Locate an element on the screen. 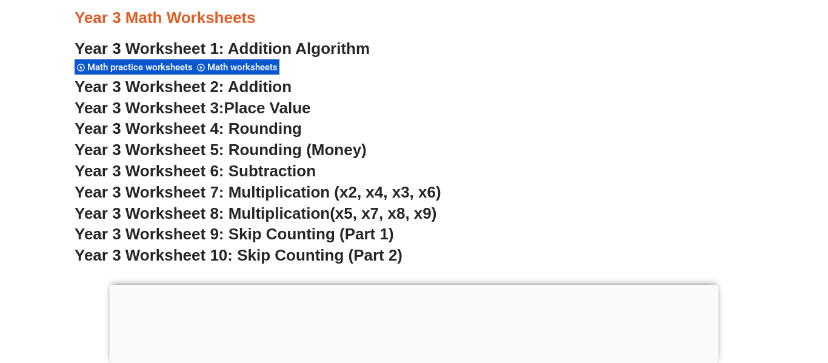  span: Year 3 Worksheet 6: Subtraction is located at coordinates (195, 171).